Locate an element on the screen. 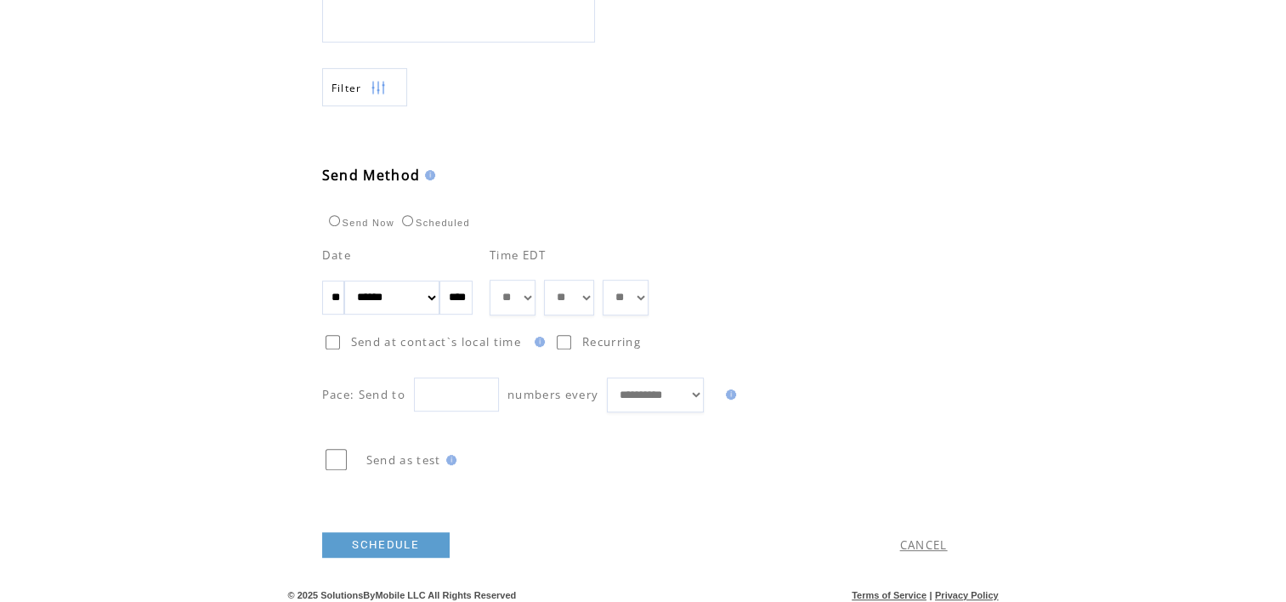  a: CANCEL is located at coordinates (924, 545).